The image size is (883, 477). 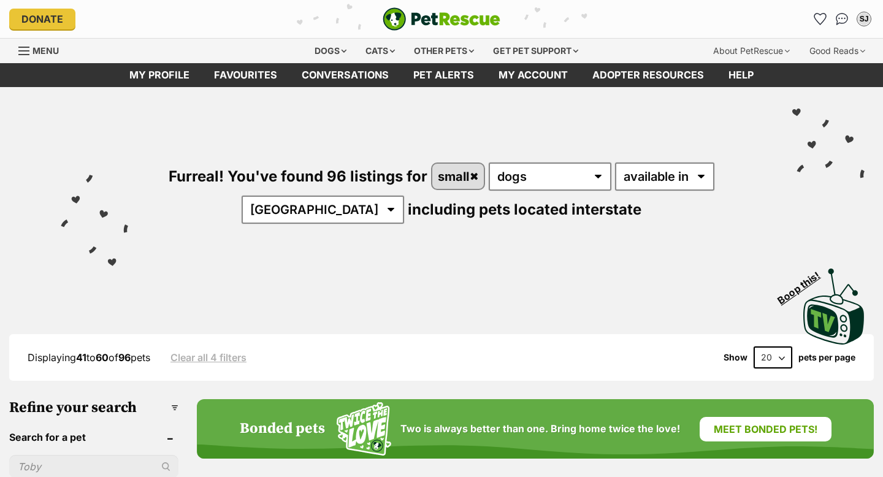 I want to click on ul: Account quick links, so click(x=842, y=19).